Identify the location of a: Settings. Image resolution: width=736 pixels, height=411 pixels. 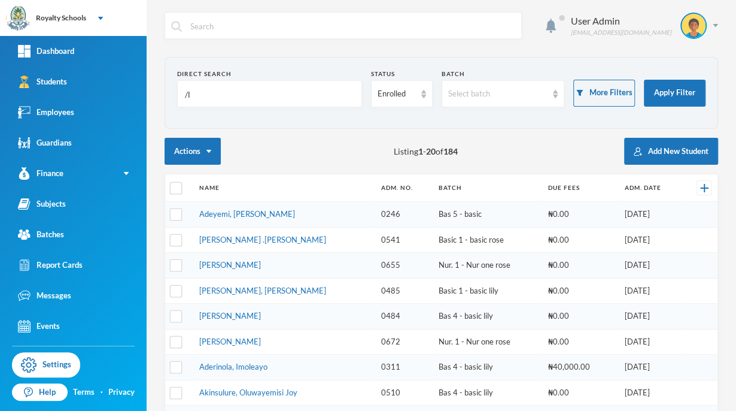
(46, 364).